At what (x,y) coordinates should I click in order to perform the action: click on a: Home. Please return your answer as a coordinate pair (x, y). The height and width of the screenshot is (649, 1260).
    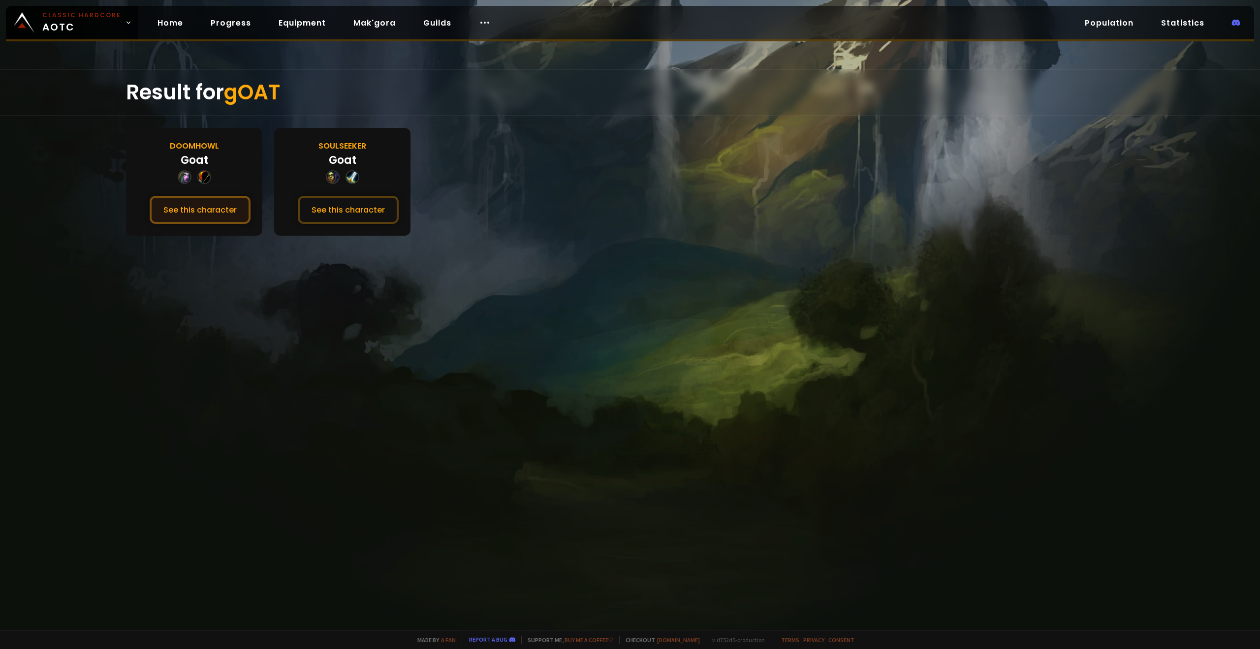
    Looking at the image, I should click on (170, 23).